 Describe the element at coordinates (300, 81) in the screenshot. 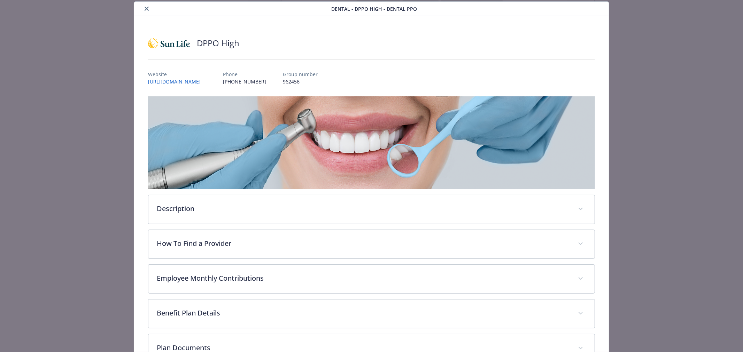

I see `p: 962456` at that location.